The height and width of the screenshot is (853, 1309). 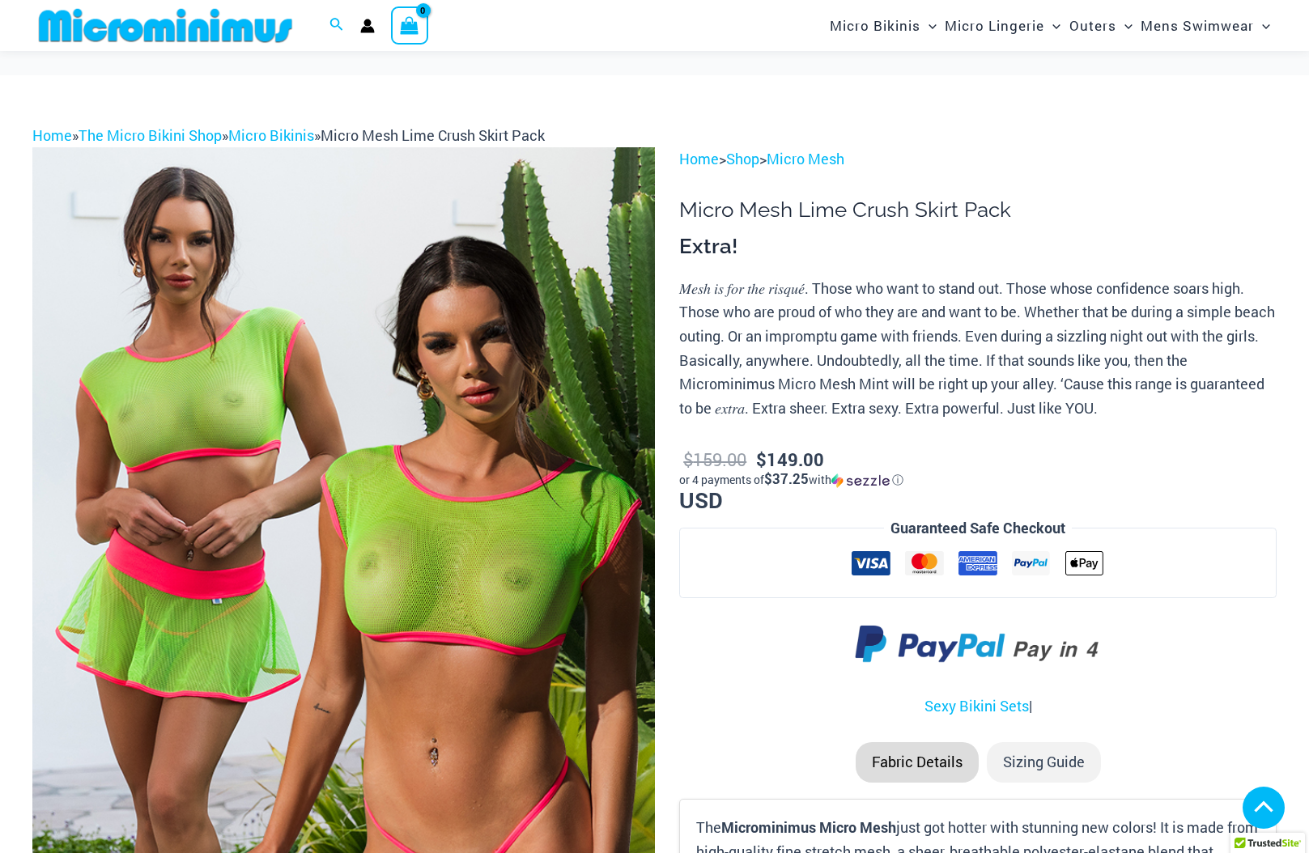 What do you see at coordinates (368, 26) in the screenshot?
I see `a: Account icon link` at bounding box center [368, 26].